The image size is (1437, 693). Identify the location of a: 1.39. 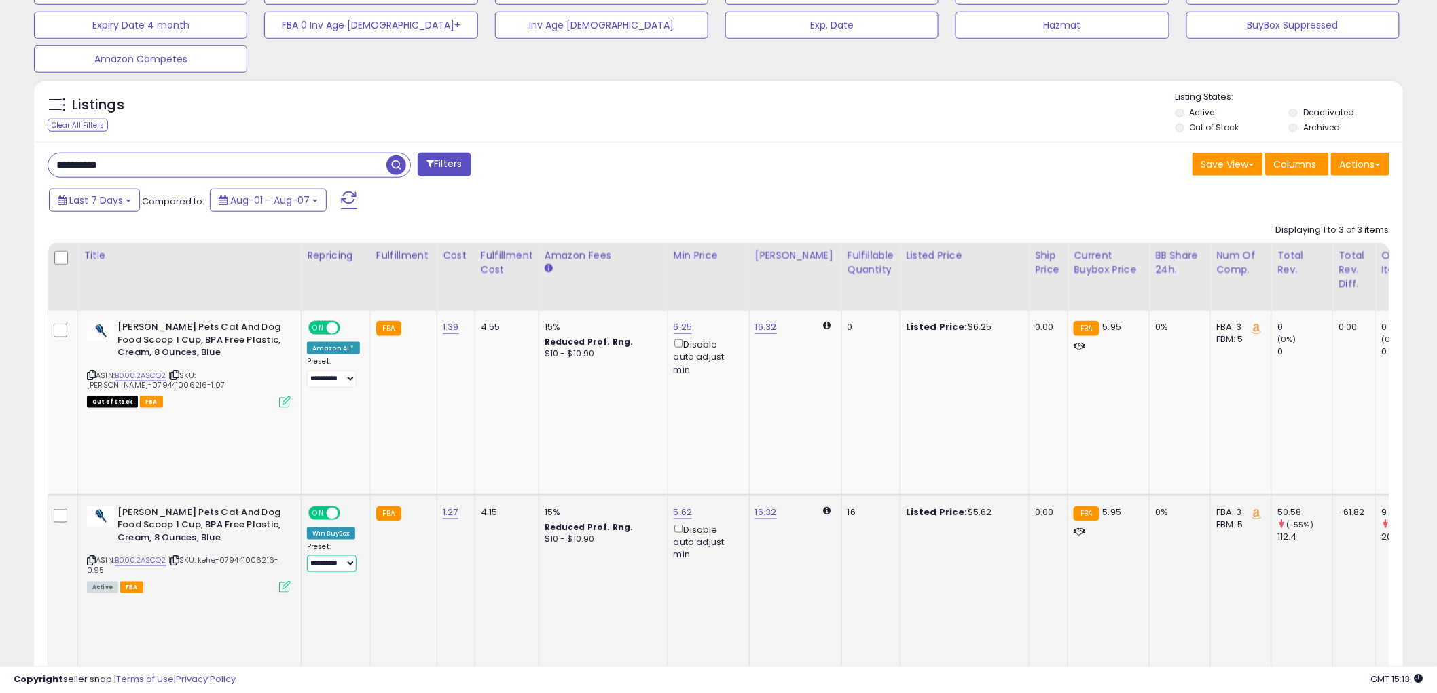
(451, 327).